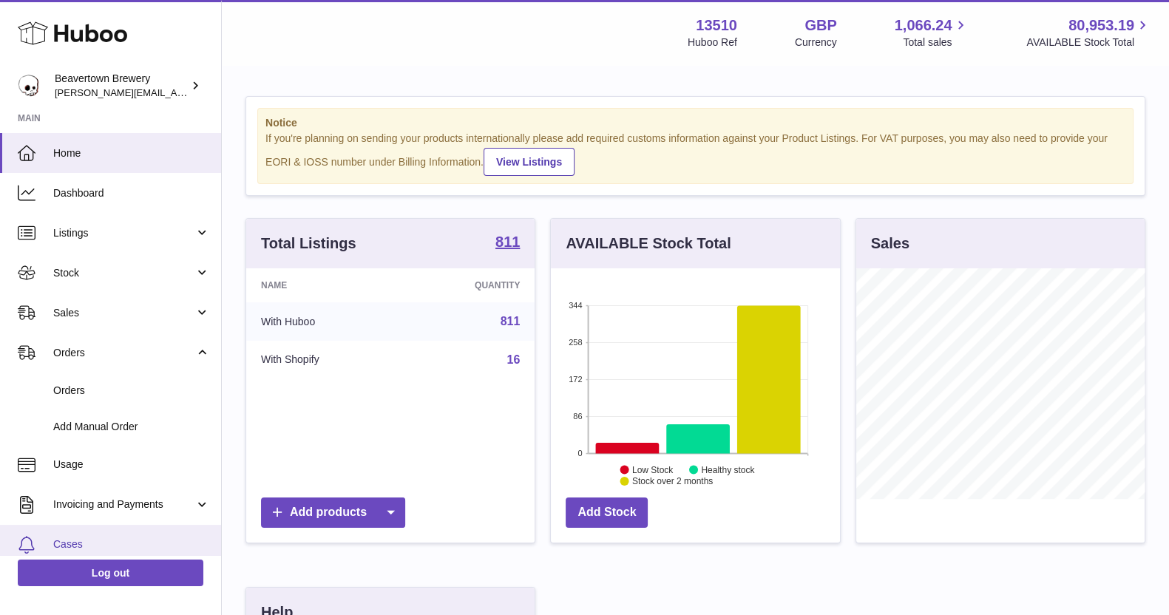 This screenshot has height=615, width=1169. What do you see at coordinates (123, 313) in the screenshot?
I see `span: Sales` at bounding box center [123, 313].